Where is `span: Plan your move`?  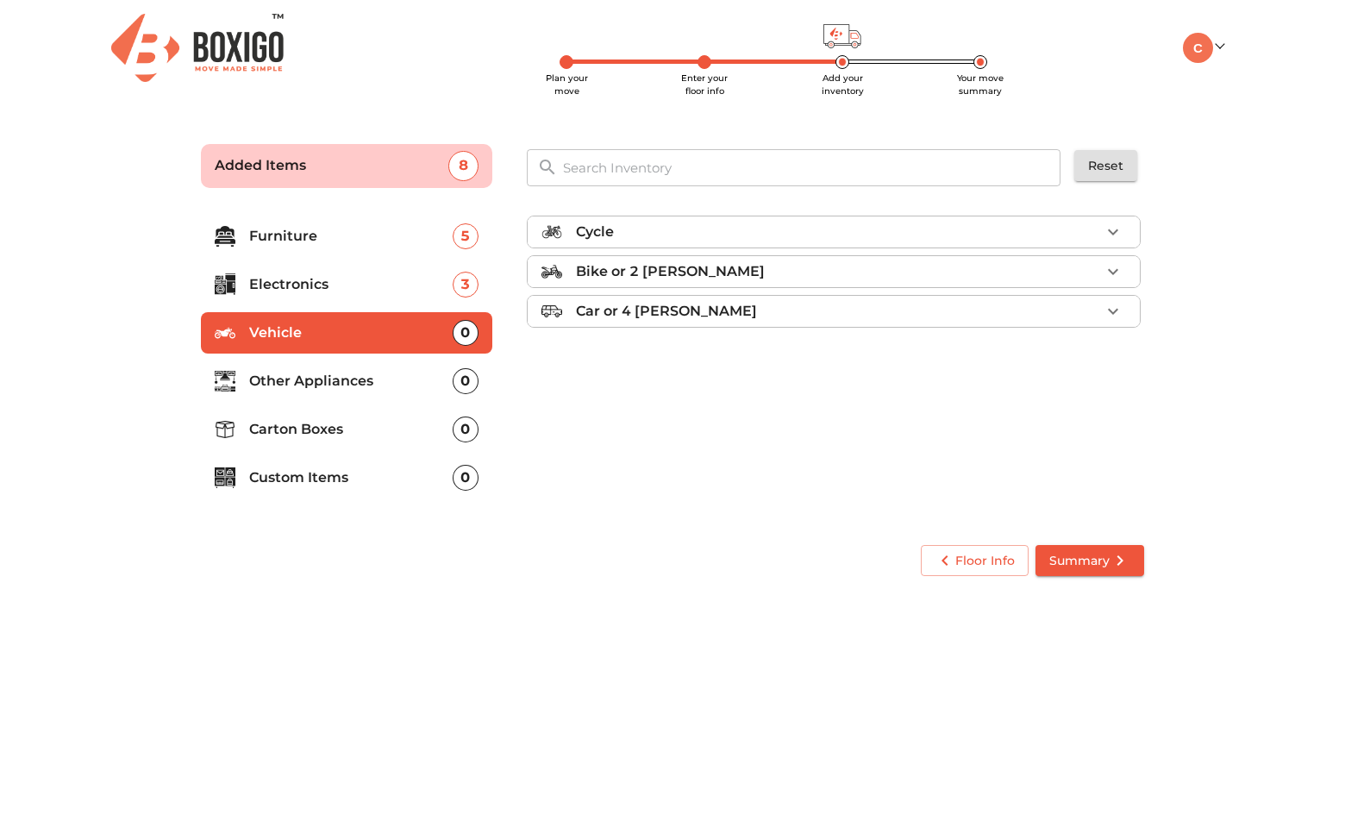
span: Plan your move is located at coordinates (567, 85).